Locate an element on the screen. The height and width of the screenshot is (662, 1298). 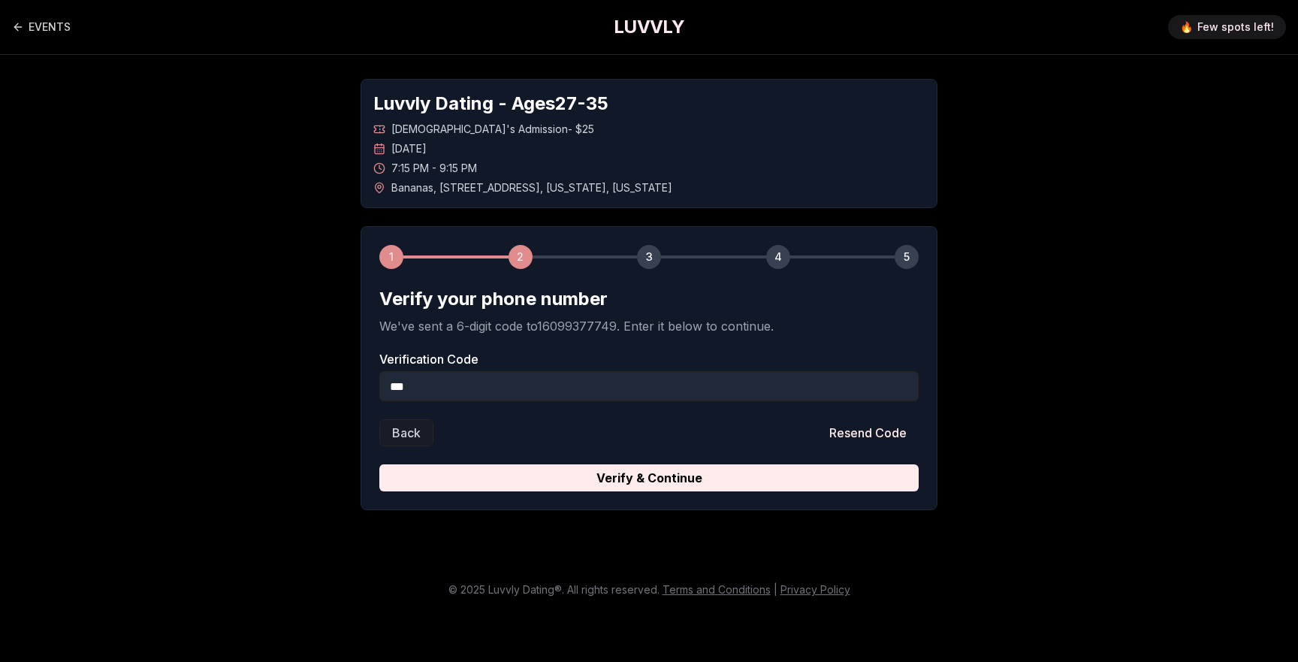
label: Verification Code is located at coordinates (649, 359).